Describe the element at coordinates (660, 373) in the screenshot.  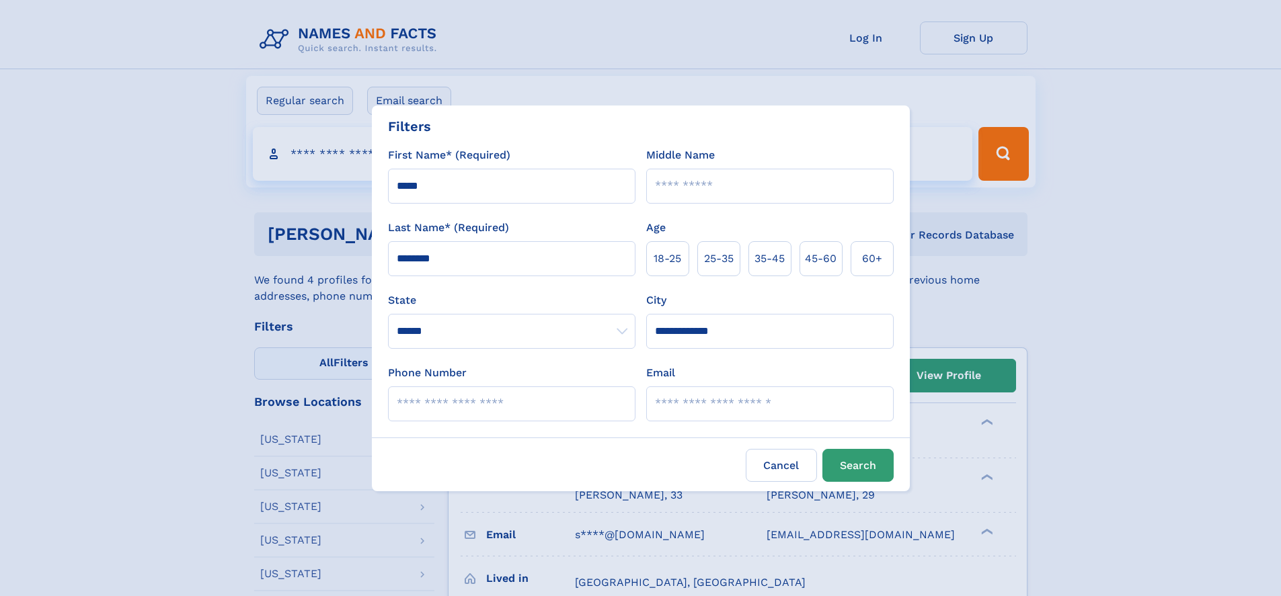
I see `label: Email` at that location.